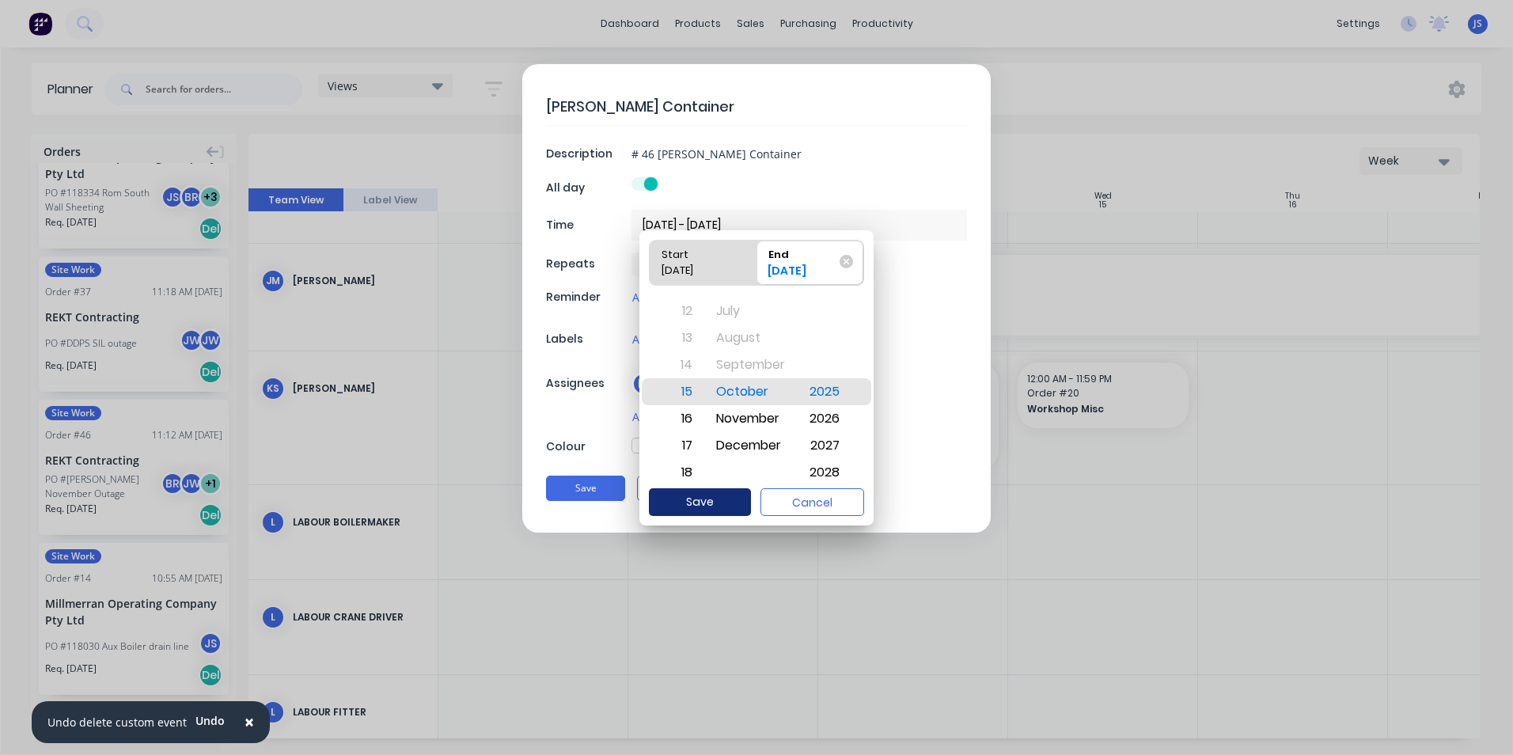 Image resolution: width=1513 pixels, height=755 pixels. I want to click on div: 2025, so click(824, 392).